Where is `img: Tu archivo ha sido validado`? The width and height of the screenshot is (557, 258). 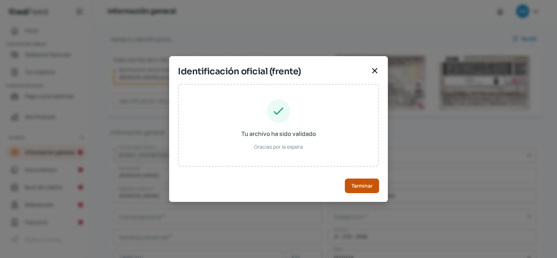 img: Tu archivo ha sido validado is located at coordinates (279, 111).